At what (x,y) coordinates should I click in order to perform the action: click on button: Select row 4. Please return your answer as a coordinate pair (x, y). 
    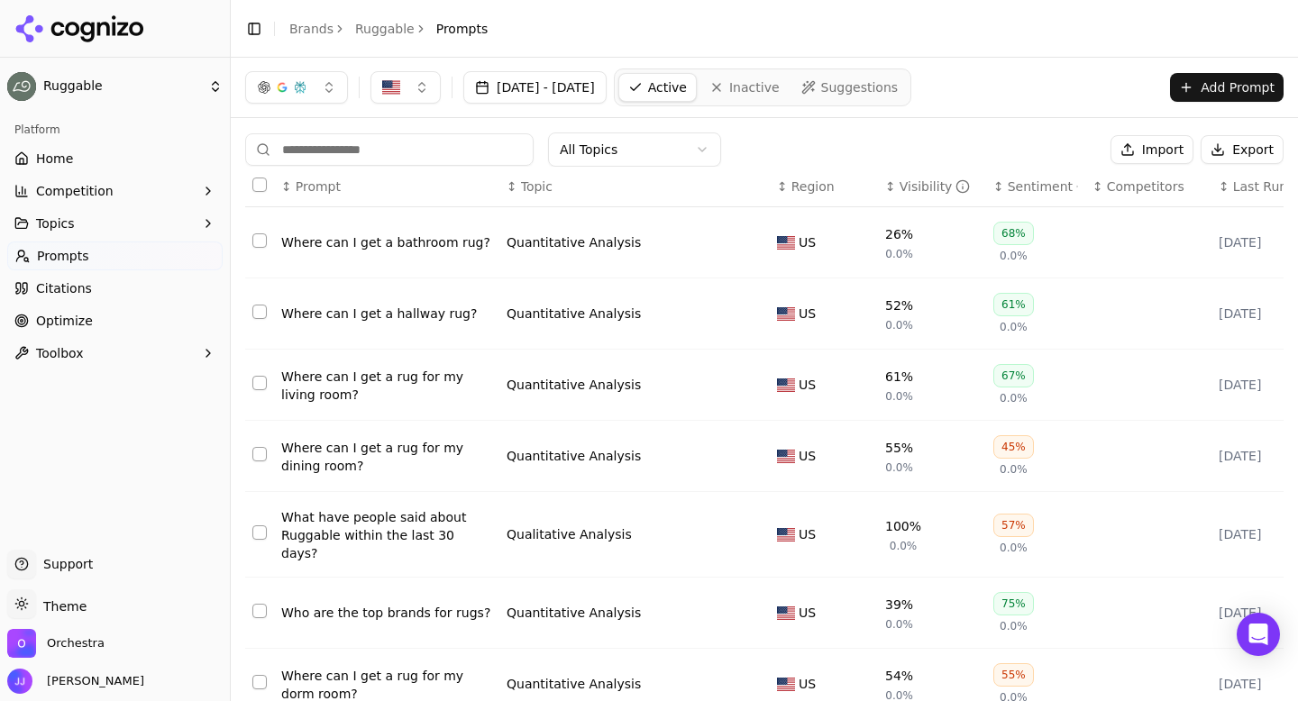
    Looking at the image, I should click on (260, 454).